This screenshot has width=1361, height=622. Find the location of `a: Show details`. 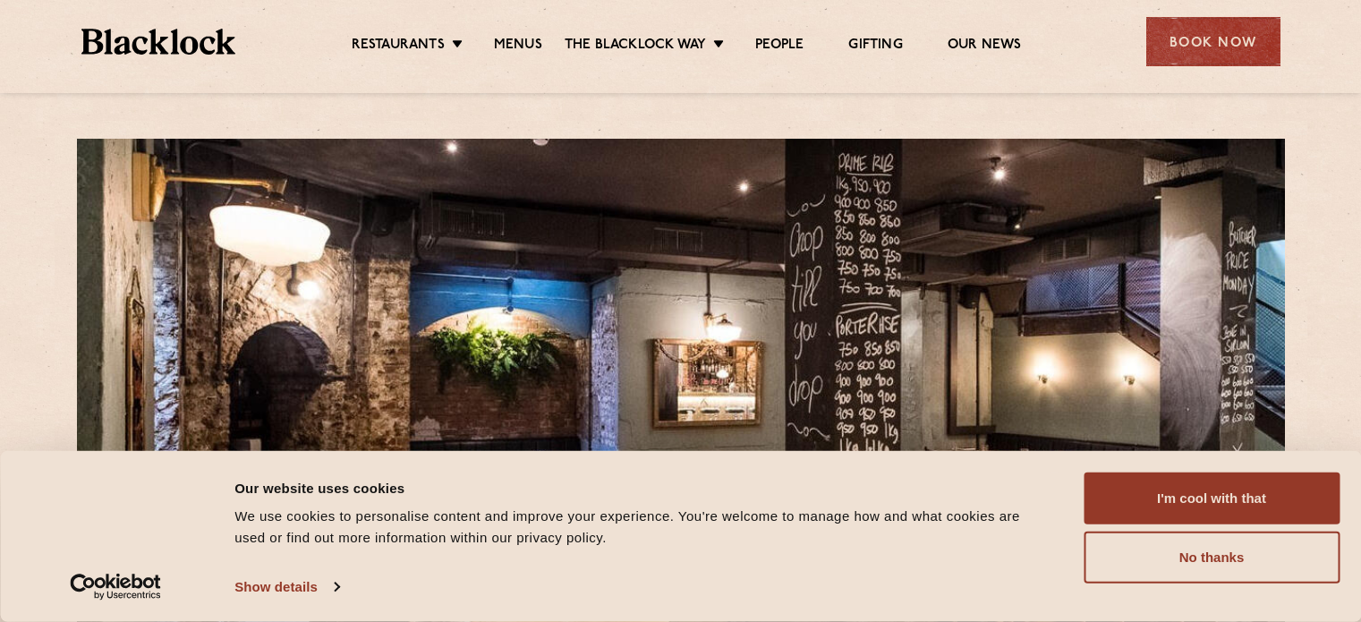

a: Show details is located at coordinates (286, 587).